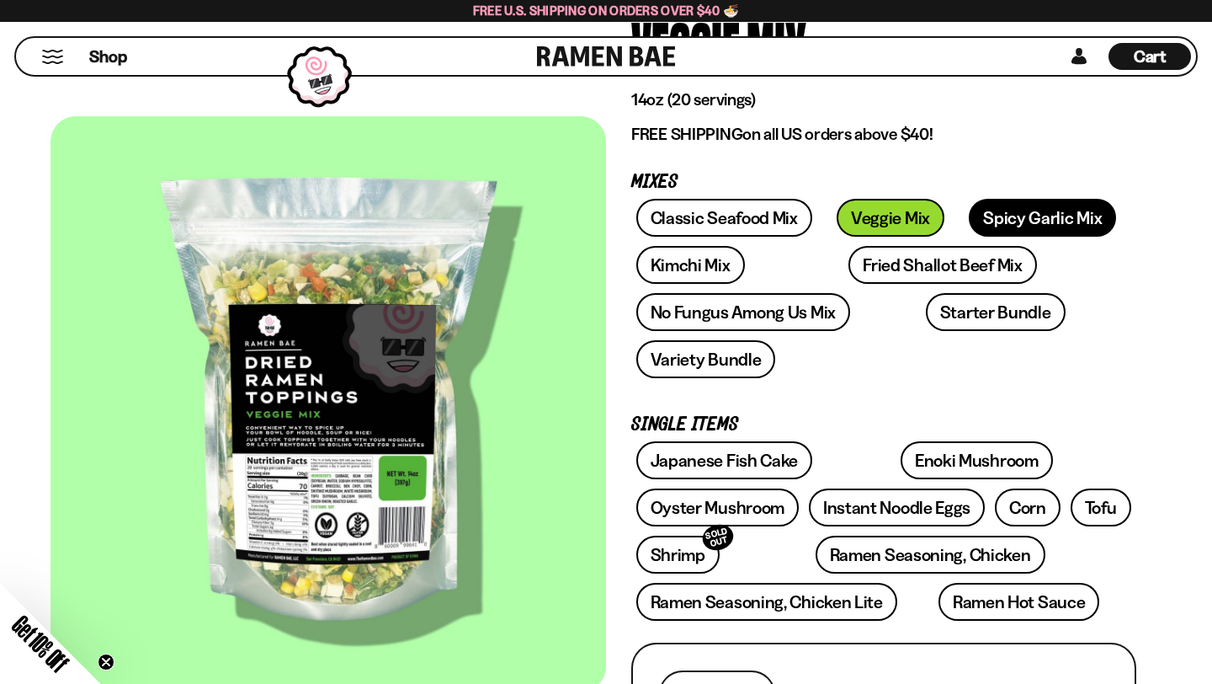 This screenshot has height=684, width=1212. What do you see at coordinates (706, 359) in the screenshot?
I see `a: Variety Bundle` at bounding box center [706, 359].